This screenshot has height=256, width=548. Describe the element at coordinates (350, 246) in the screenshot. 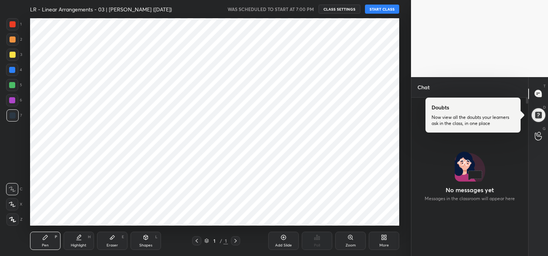

I see `div: Zoom` at that location.